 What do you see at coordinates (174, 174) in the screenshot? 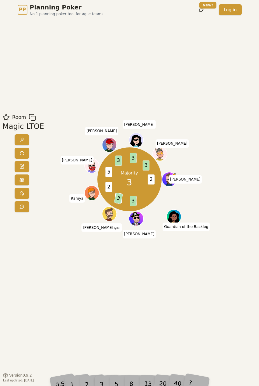
I see `span: Blake is the host` at bounding box center [174, 174].